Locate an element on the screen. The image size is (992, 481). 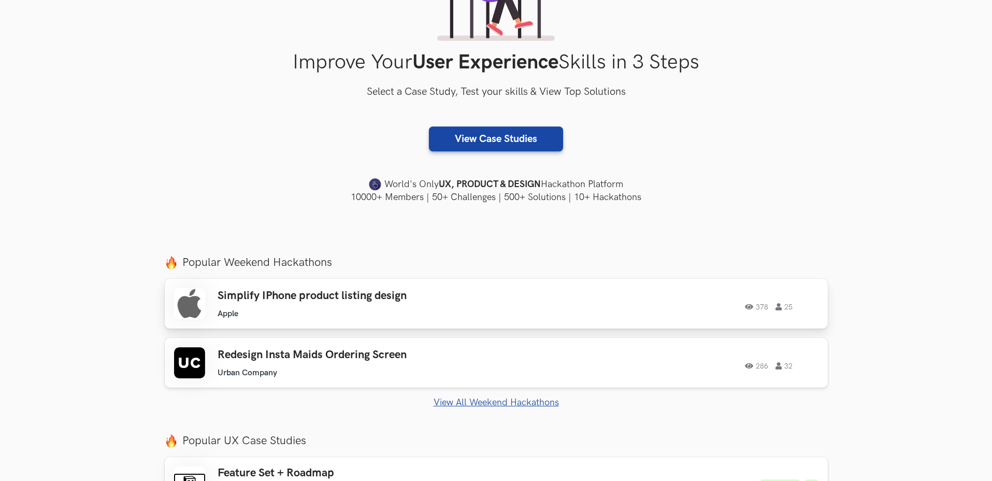
label: Popular Weekend Hackathons is located at coordinates (496, 262).